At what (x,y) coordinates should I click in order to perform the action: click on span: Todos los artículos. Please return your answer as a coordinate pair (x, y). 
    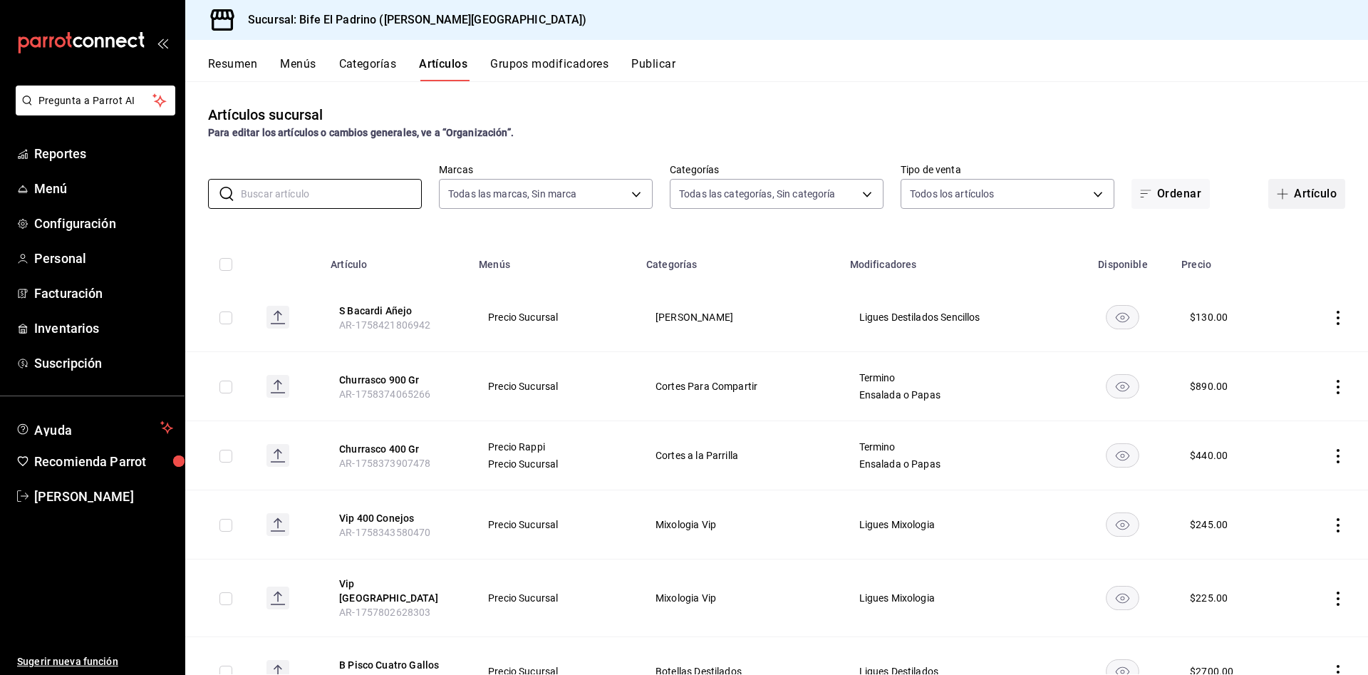
    Looking at the image, I should click on (952, 194).